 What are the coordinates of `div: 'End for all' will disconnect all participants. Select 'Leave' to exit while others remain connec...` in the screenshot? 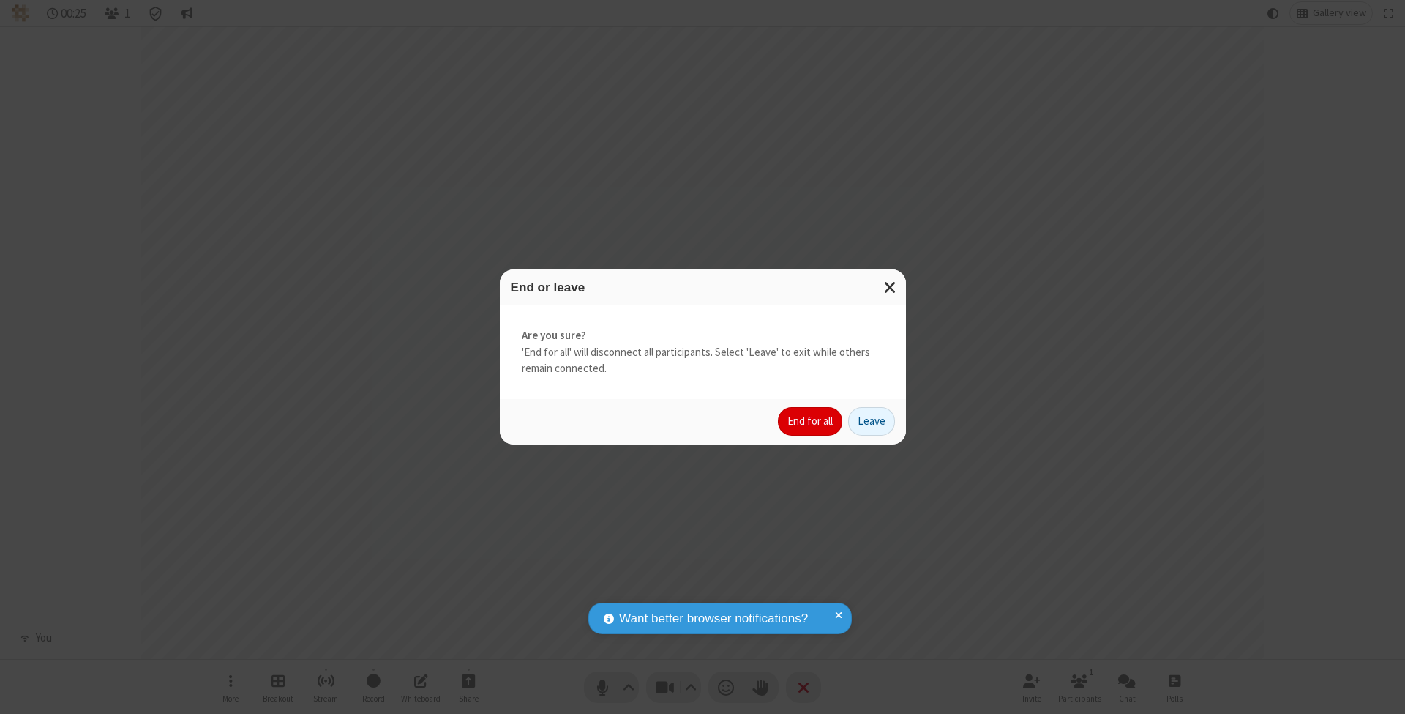 It's located at (703, 352).